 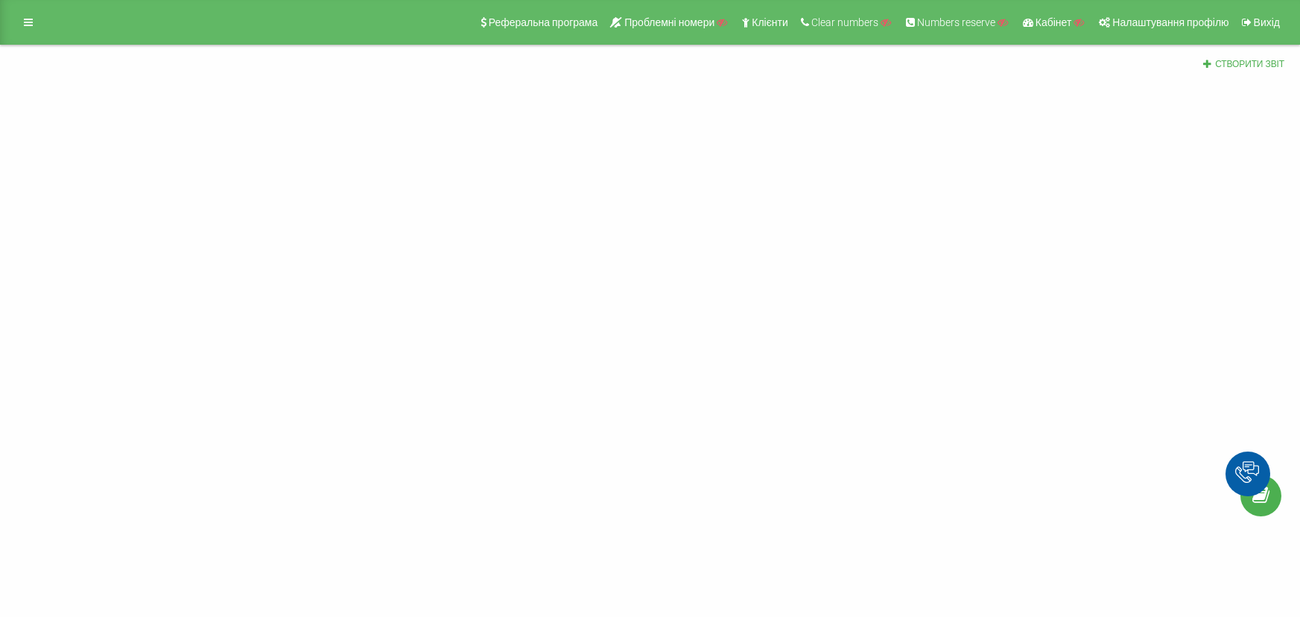 What do you see at coordinates (543, 22) in the screenshot?
I see `span: Реферальна програма` at bounding box center [543, 22].